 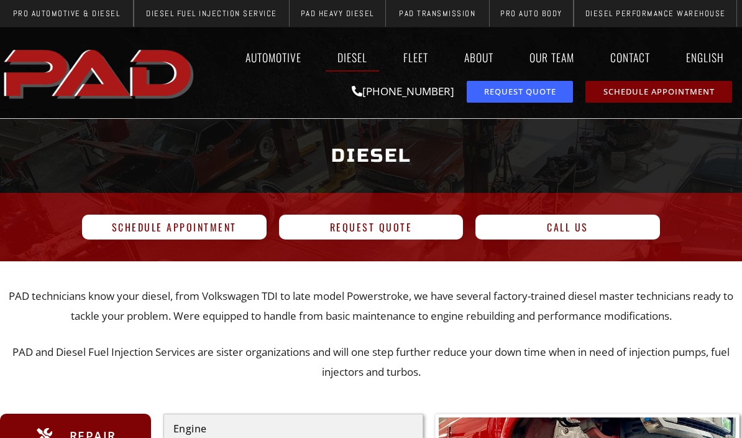 What do you see at coordinates (293, 428) in the screenshot?
I see `div: Engine` at bounding box center [293, 428].